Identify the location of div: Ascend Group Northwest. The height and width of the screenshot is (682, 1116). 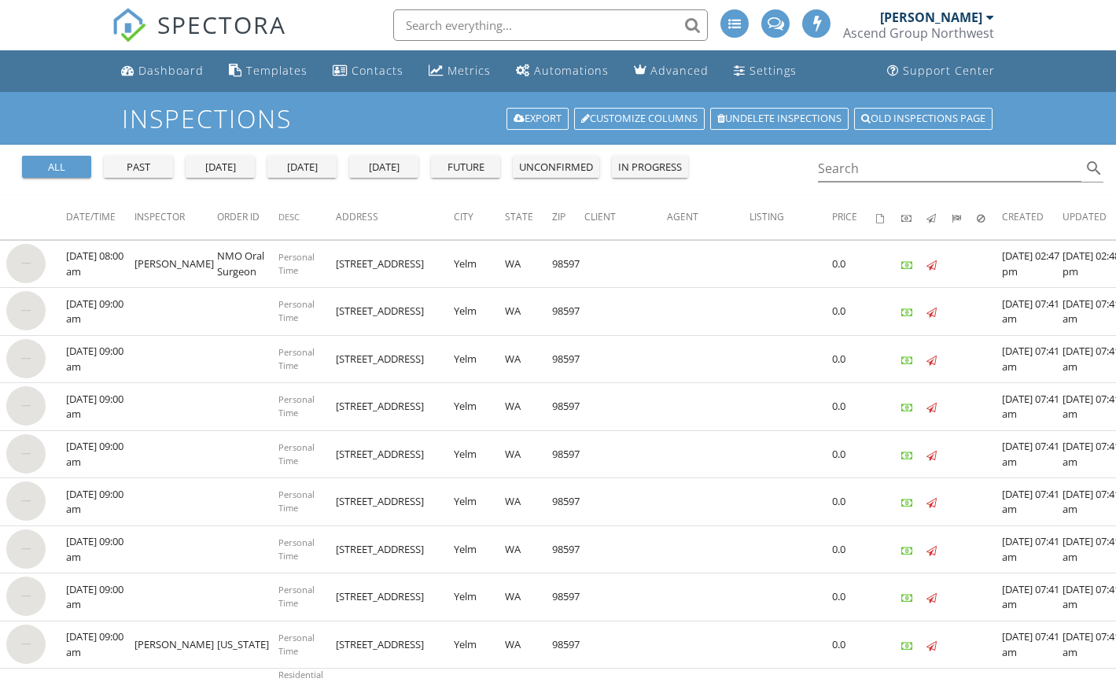
(918, 33).